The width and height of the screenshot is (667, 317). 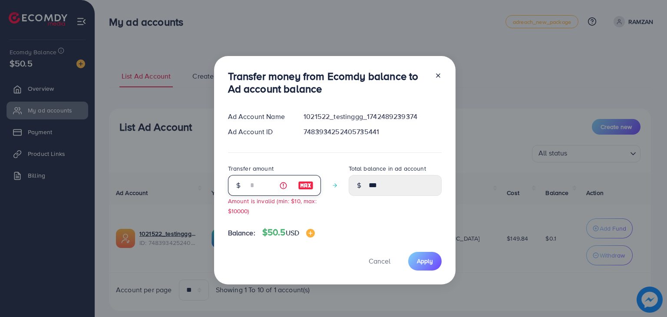 I want to click on h3: Transfer money from Ecomdy balance to Ad account balance, so click(x=328, y=82).